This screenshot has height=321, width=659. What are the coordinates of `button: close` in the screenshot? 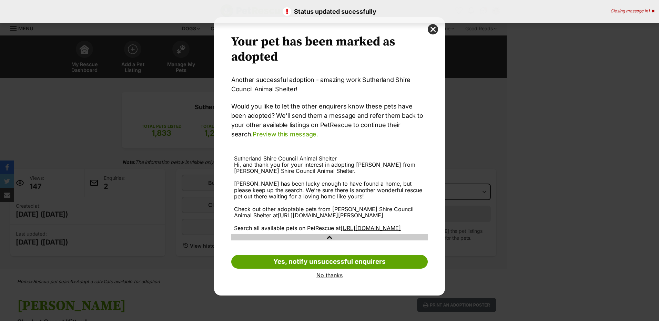 It's located at (433, 29).